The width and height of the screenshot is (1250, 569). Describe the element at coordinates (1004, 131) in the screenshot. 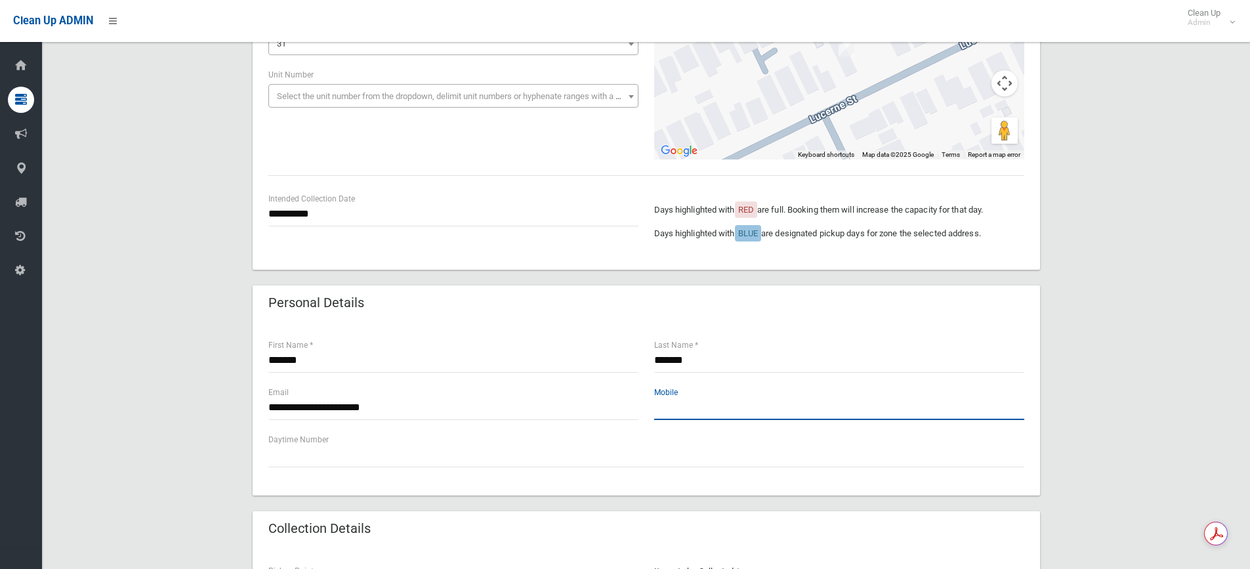

I see `button: Drag Pegman onto the map to open Street View` at that location.